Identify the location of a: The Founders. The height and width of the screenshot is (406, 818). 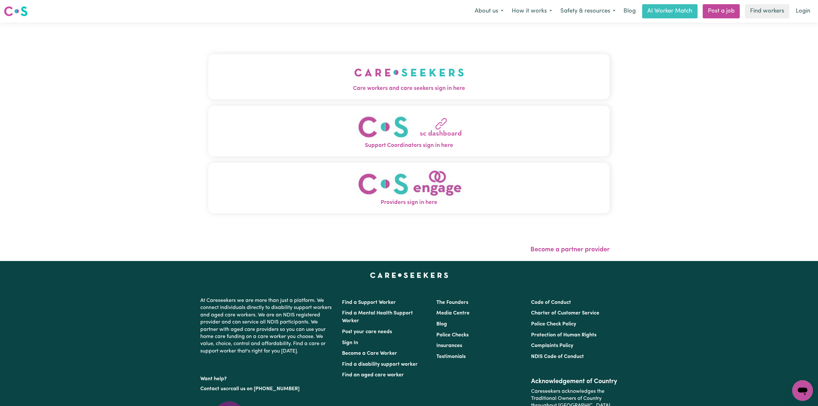
(452, 302).